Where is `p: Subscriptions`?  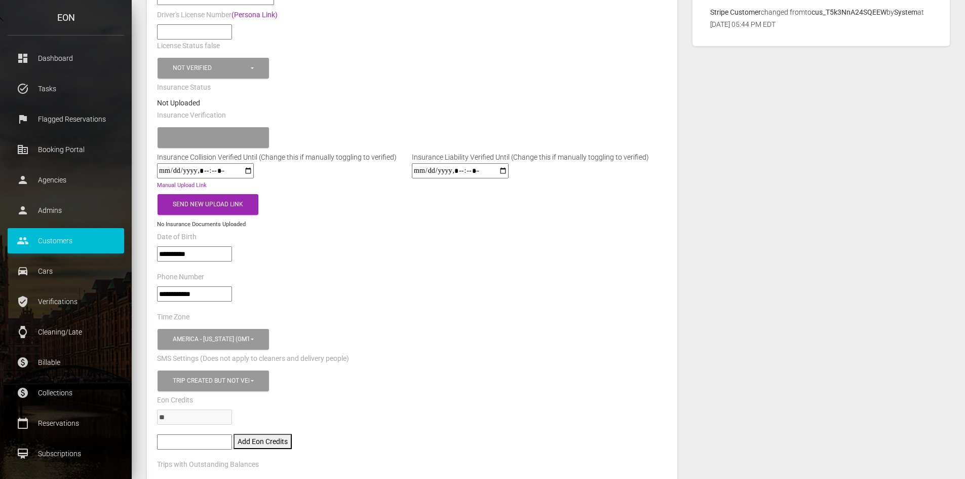 p: Subscriptions is located at coordinates (66, 453).